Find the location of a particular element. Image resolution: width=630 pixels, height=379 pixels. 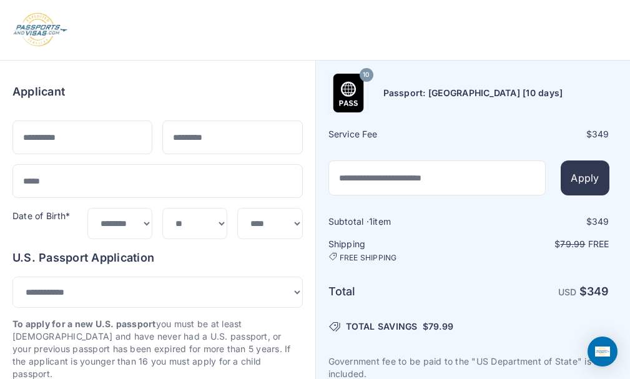

h6: U.S. Passport Application is located at coordinates (157, 258).